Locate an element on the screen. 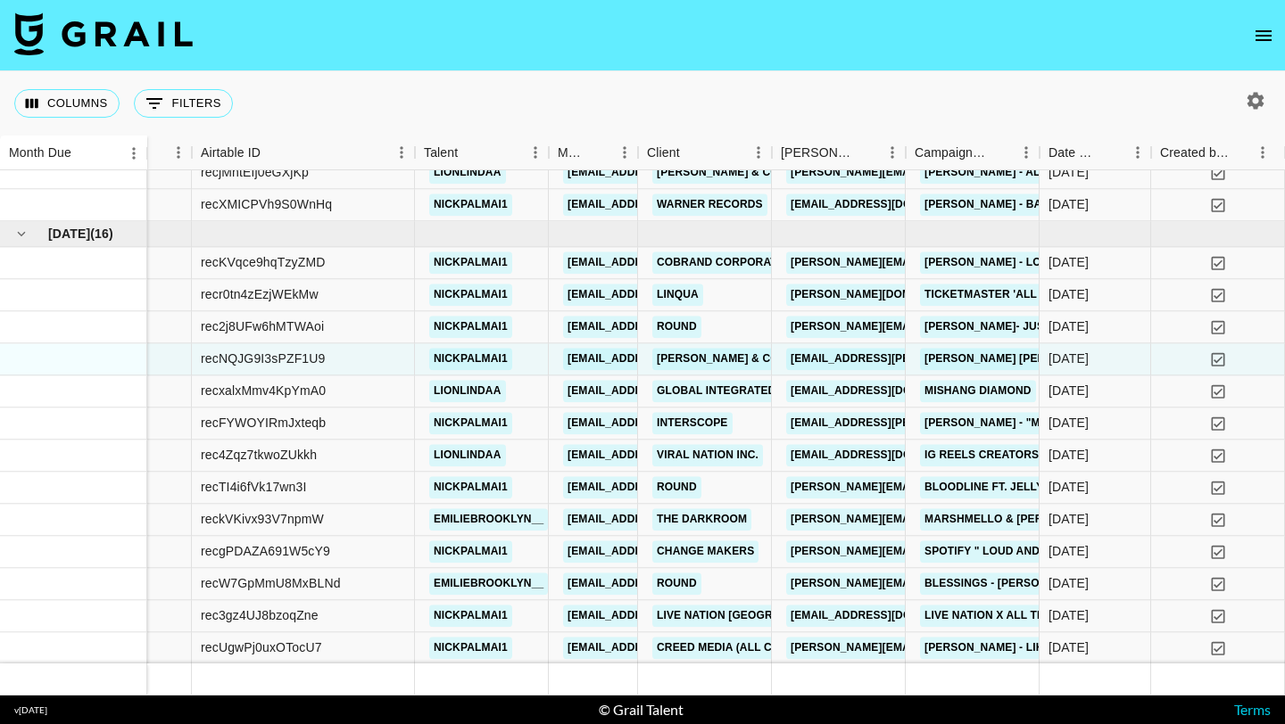 This screenshot has height=724, width=1285. a: Ticketmaster 'All In' is located at coordinates (988, 294).